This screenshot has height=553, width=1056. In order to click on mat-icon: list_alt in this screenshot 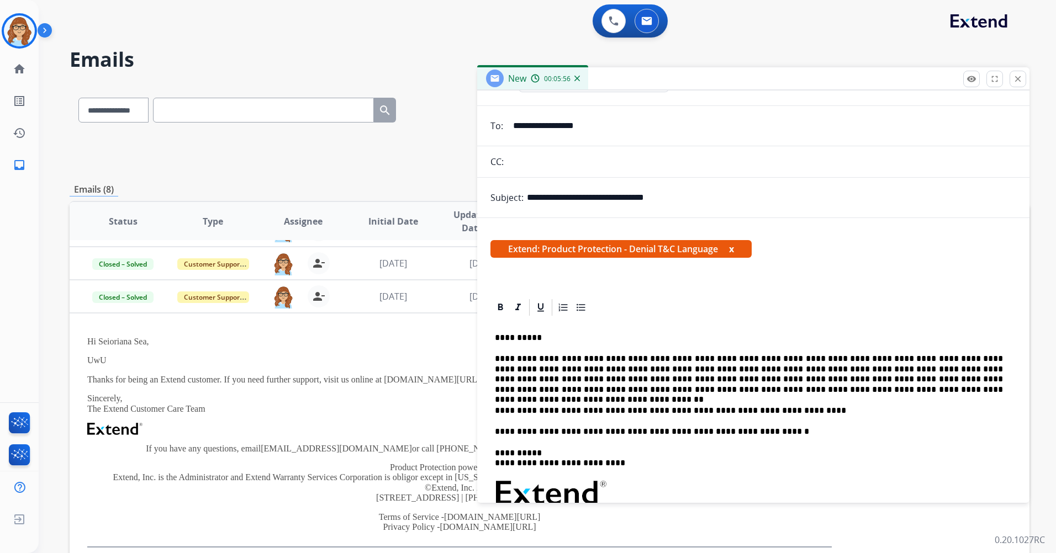, I will do `click(19, 101)`.